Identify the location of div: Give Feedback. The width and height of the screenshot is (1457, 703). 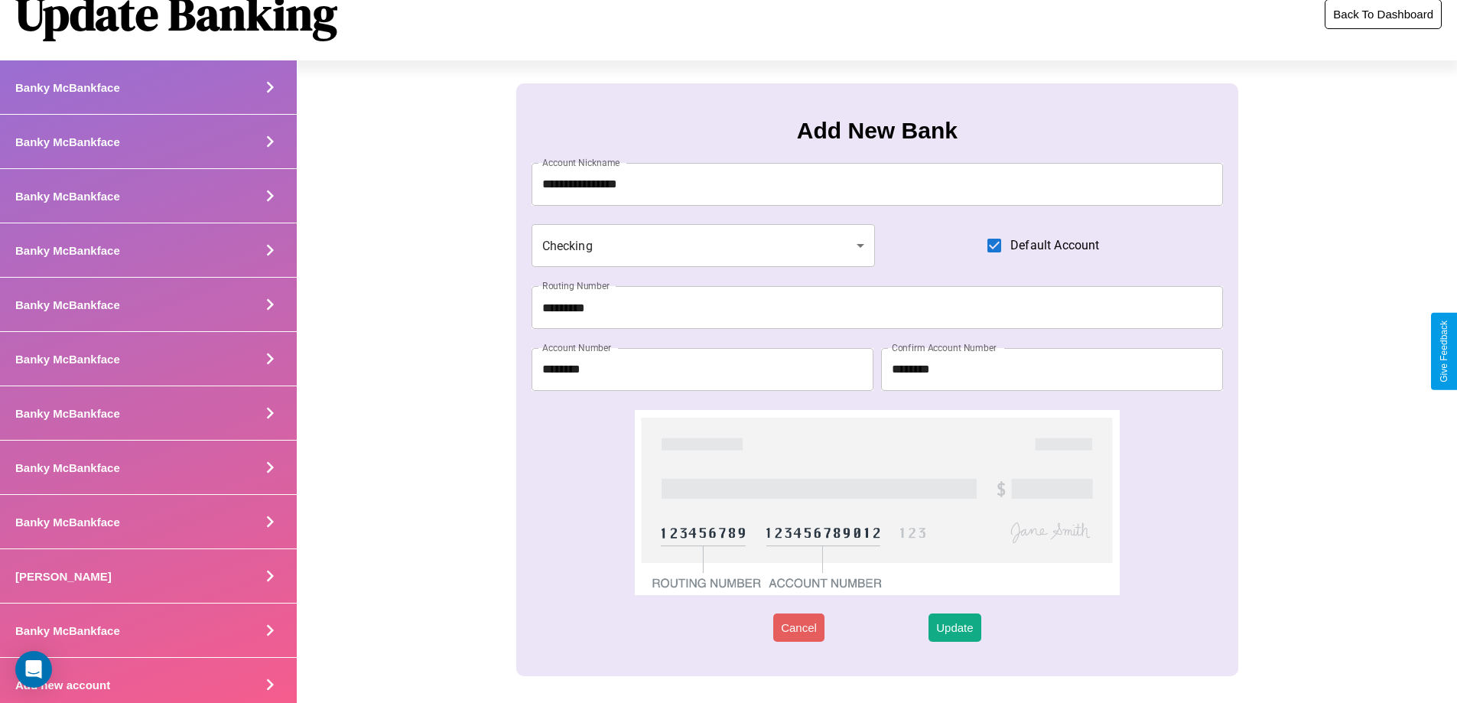
(1444, 351).